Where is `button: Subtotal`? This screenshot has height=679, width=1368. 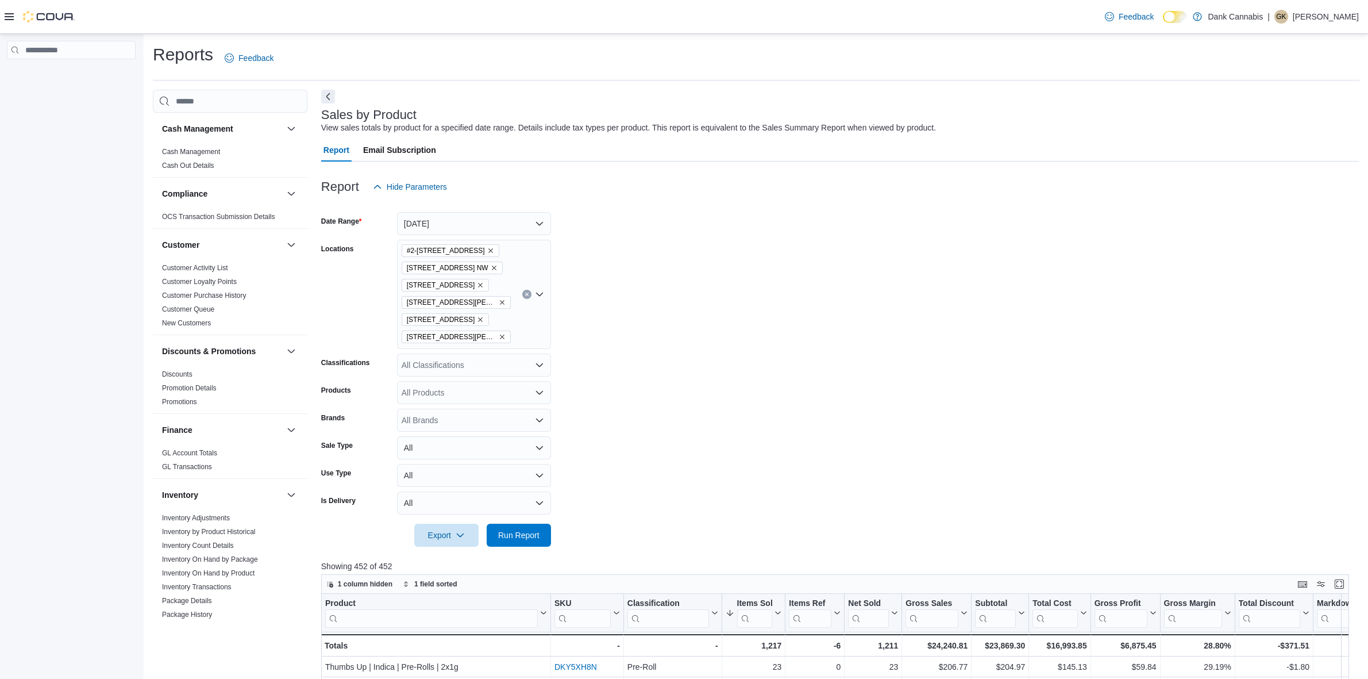 button: Subtotal is located at coordinates (1000, 613).